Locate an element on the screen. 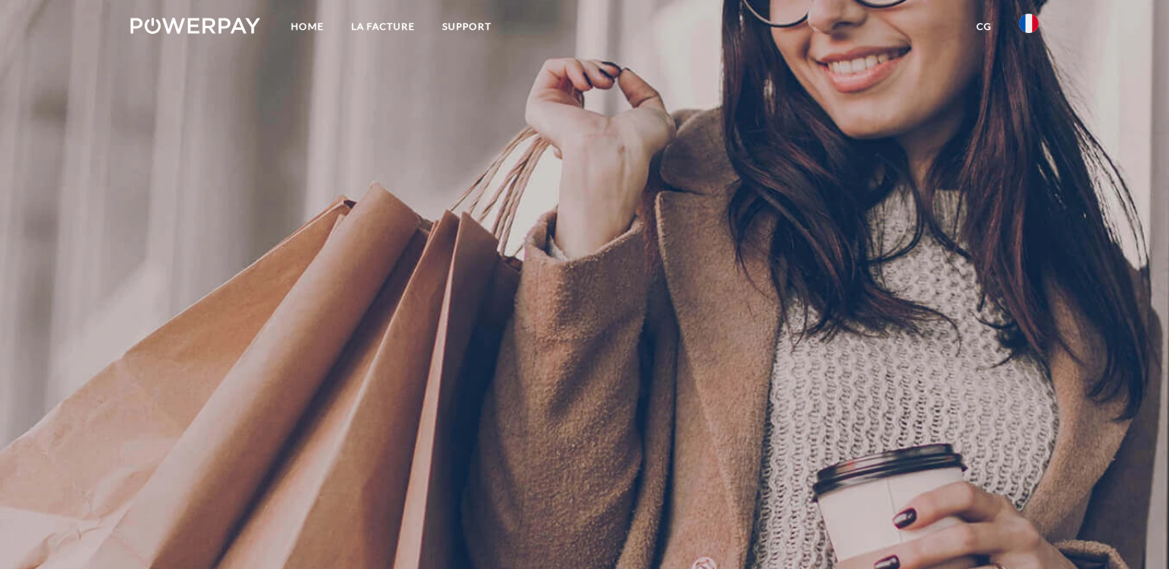  img: logo-powerpay-white.svg is located at coordinates (195, 26).